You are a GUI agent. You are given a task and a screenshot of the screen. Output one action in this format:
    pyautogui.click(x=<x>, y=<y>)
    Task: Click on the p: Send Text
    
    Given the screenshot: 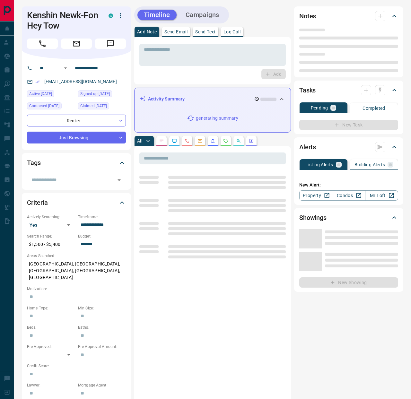 What is the action you would take?
    pyautogui.click(x=205, y=32)
    